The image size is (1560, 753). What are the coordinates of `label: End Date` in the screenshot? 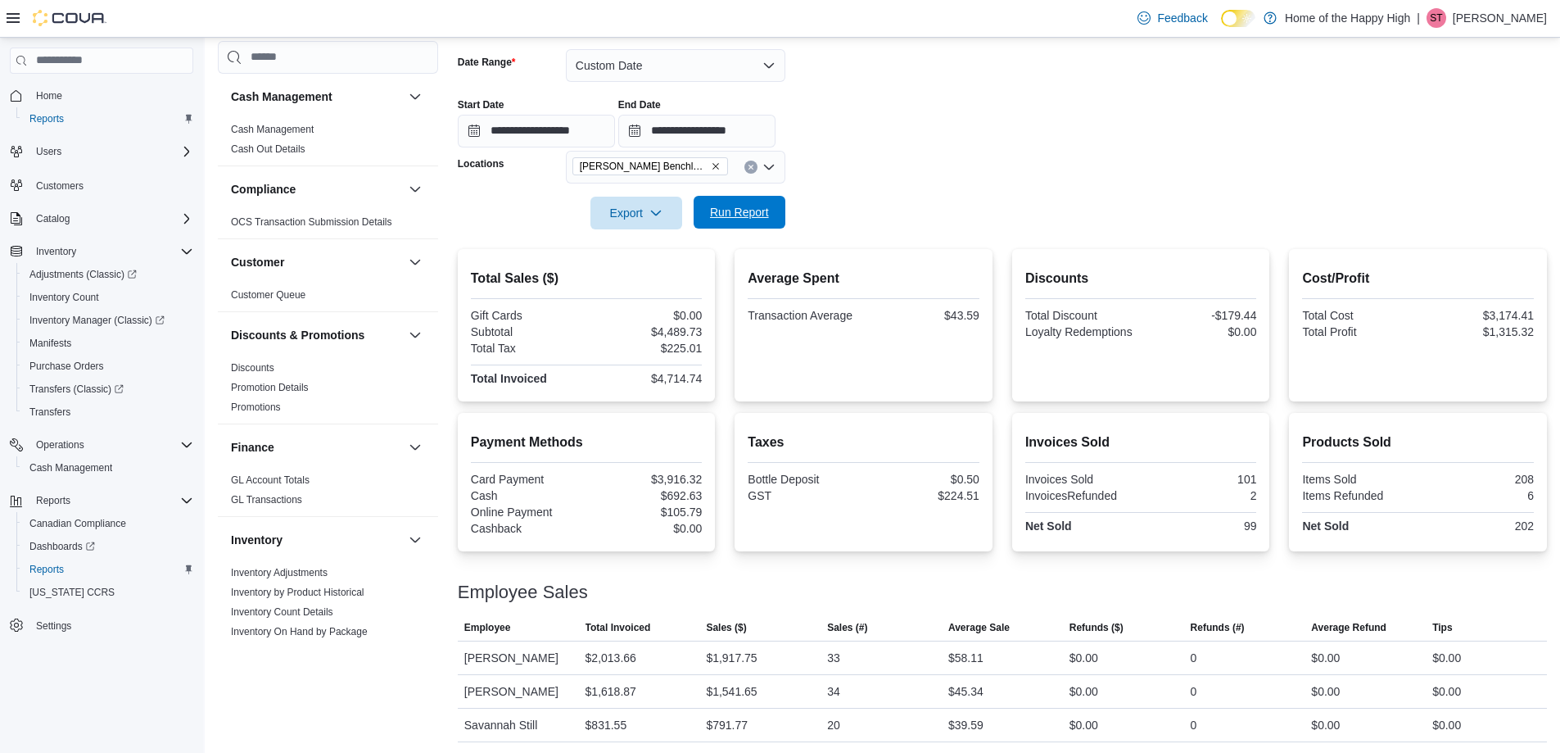 It's located at (640, 105).